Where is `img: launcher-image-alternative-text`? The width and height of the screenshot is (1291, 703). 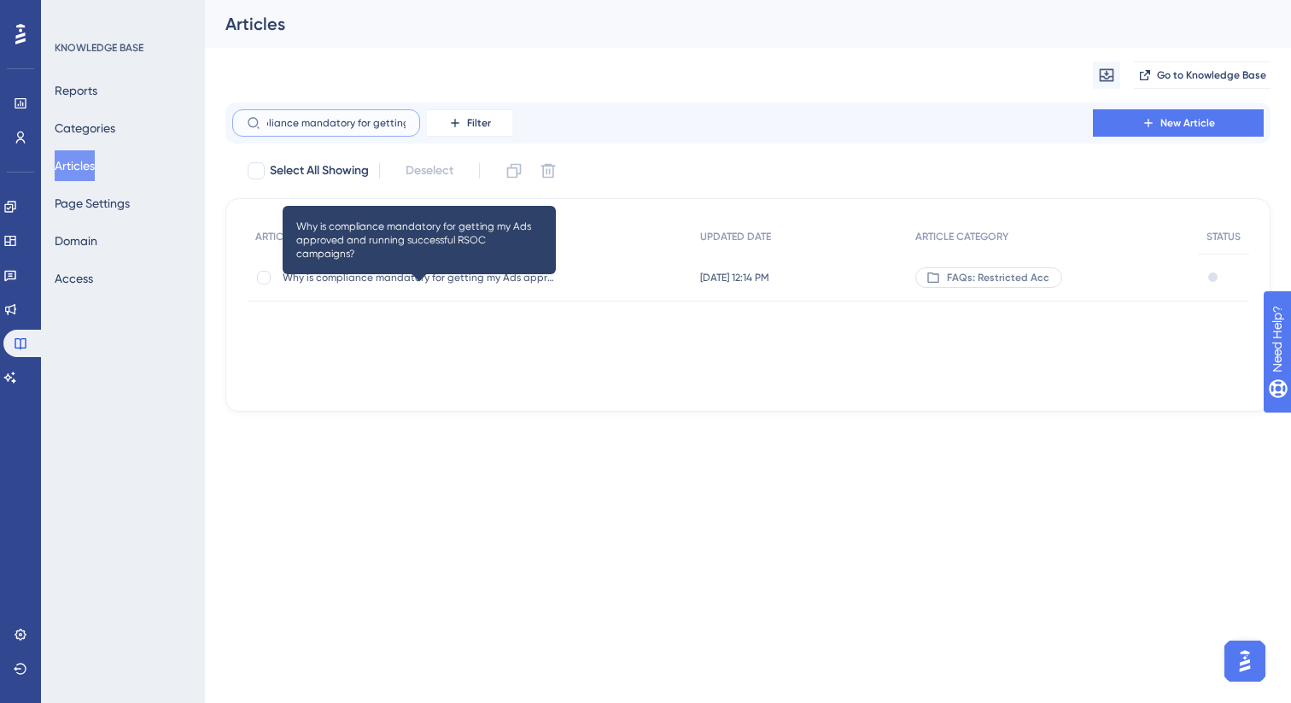
img: launcher-image-alternative-text is located at coordinates (26, 26).